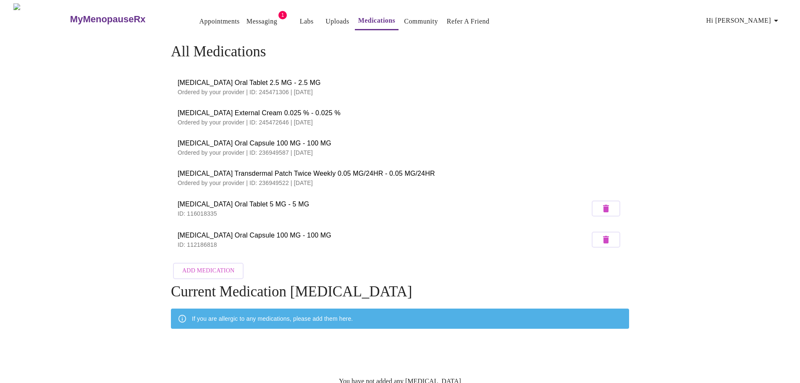 This screenshot has width=800, height=383. I want to click on h4: All Medications, so click(400, 52).